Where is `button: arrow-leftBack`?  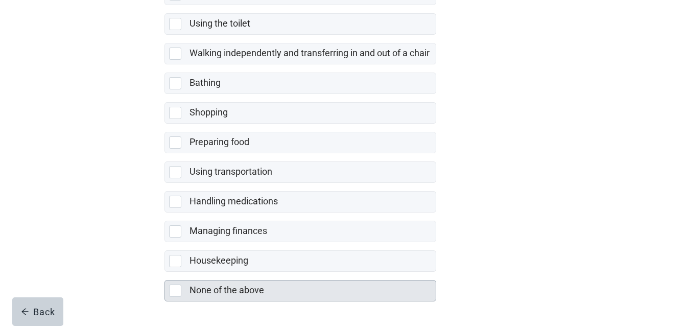
button: arrow-leftBack is located at coordinates (38, 312).